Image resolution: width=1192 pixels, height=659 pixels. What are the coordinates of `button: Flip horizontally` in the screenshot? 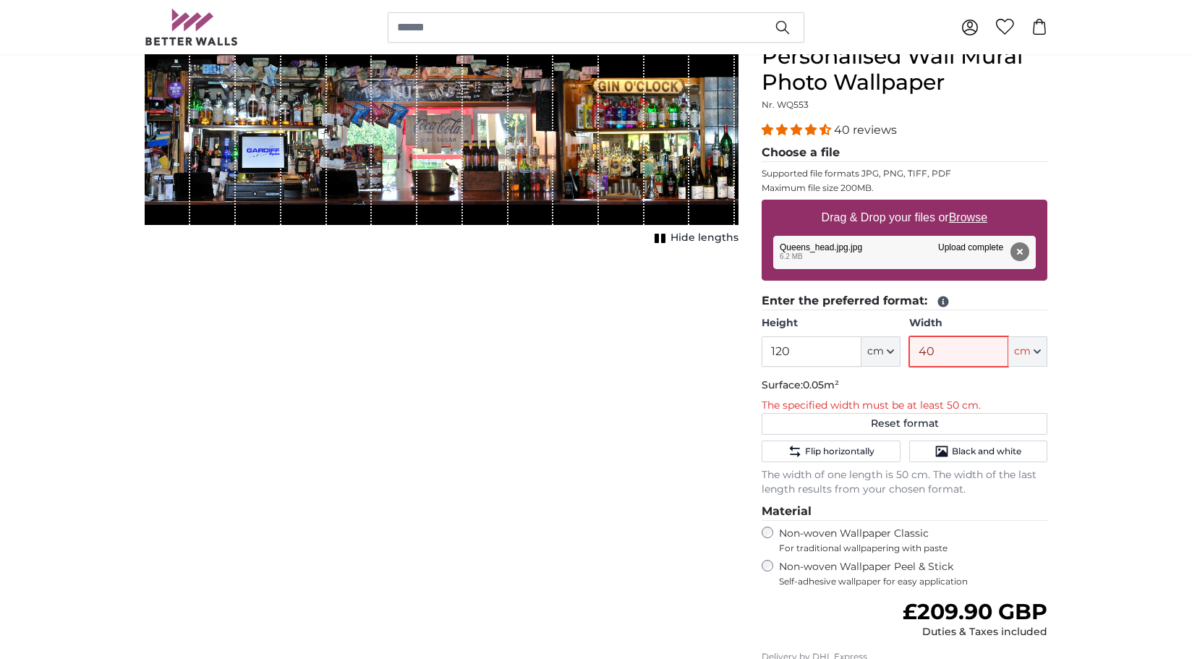 It's located at (830, 451).